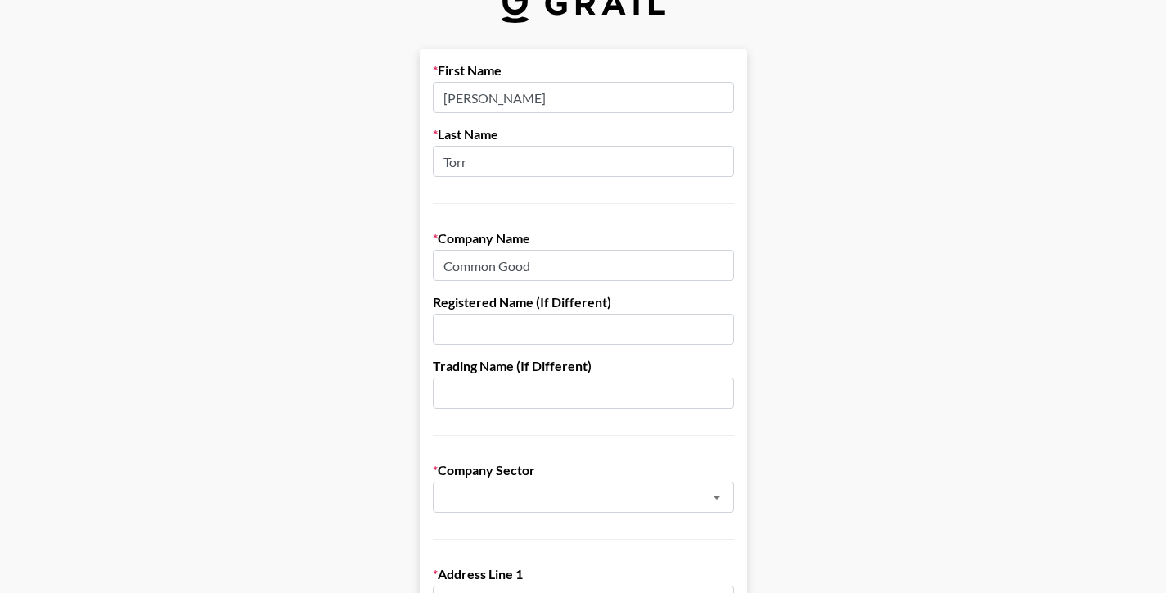  What do you see at coordinates (717, 497) in the screenshot?
I see `button: Open` at bounding box center [717, 497].